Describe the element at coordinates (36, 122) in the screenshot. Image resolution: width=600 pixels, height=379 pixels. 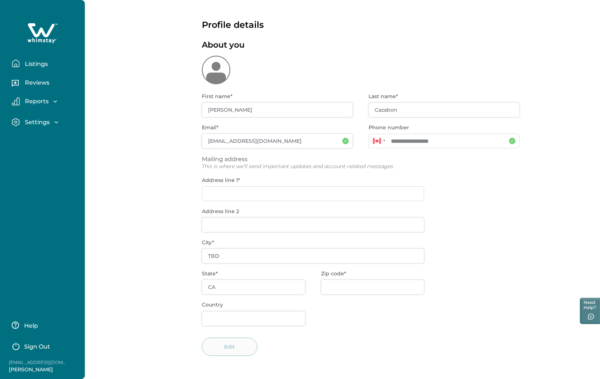
I see `p: Settings` at that location.